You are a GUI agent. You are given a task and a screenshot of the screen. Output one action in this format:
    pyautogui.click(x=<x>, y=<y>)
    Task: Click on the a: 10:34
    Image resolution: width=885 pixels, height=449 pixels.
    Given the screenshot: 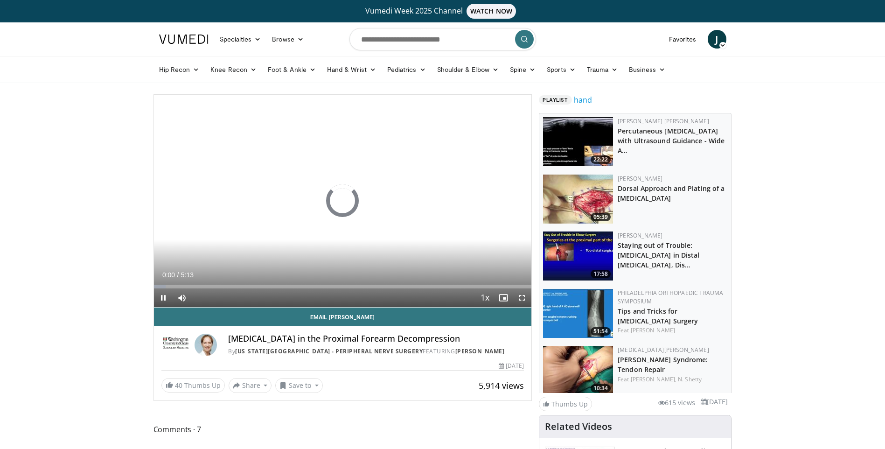 What is the action you would take?
    pyautogui.click(x=578, y=370)
    